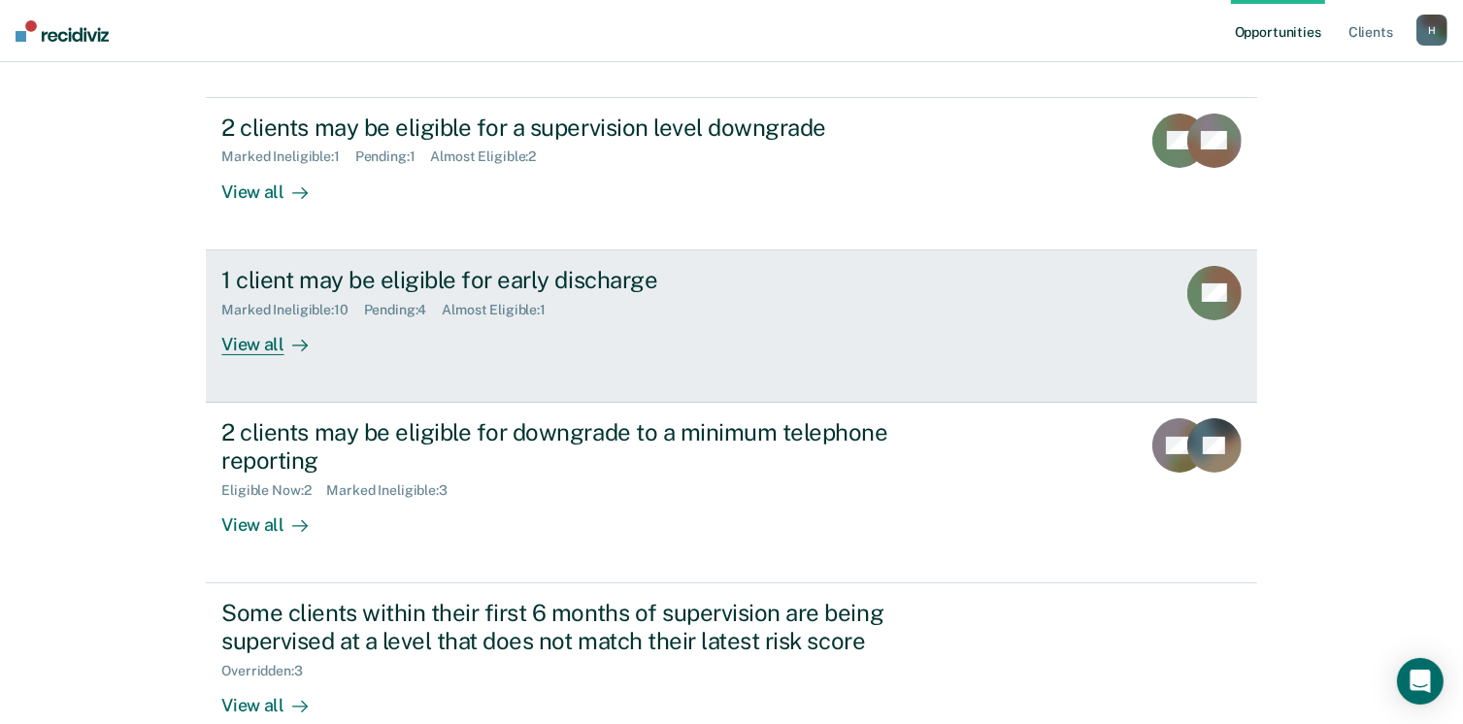  What do you see at coordinates (562, 280) in the screenshot?
I see `div: 1 client may be eligible for early discharge` at bounding box center [562, 280].